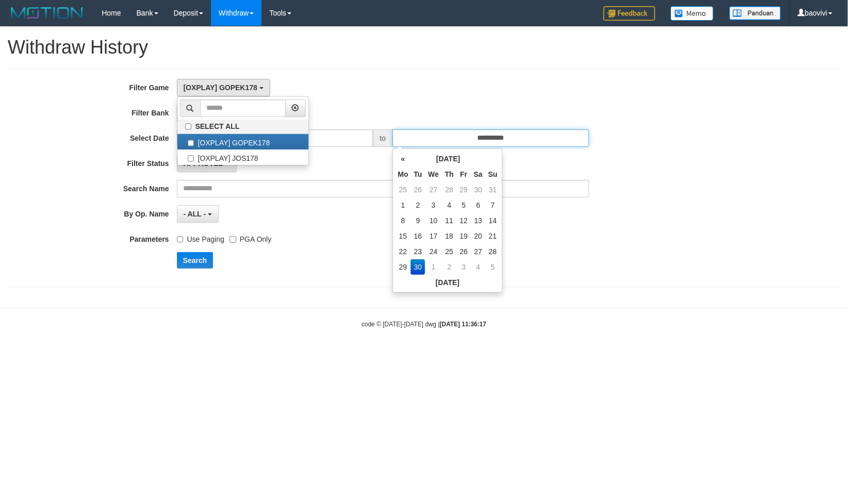 This screenshot has width=848, height=483. Describe the element at coordinates (403, 236) in the screenshot. I see `td: 15` at that location.